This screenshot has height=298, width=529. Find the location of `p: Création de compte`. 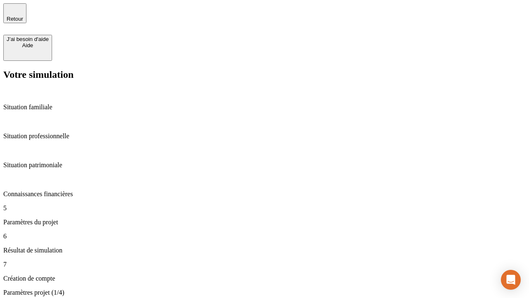

p: Création de compte is located at coordinates (265, 278).